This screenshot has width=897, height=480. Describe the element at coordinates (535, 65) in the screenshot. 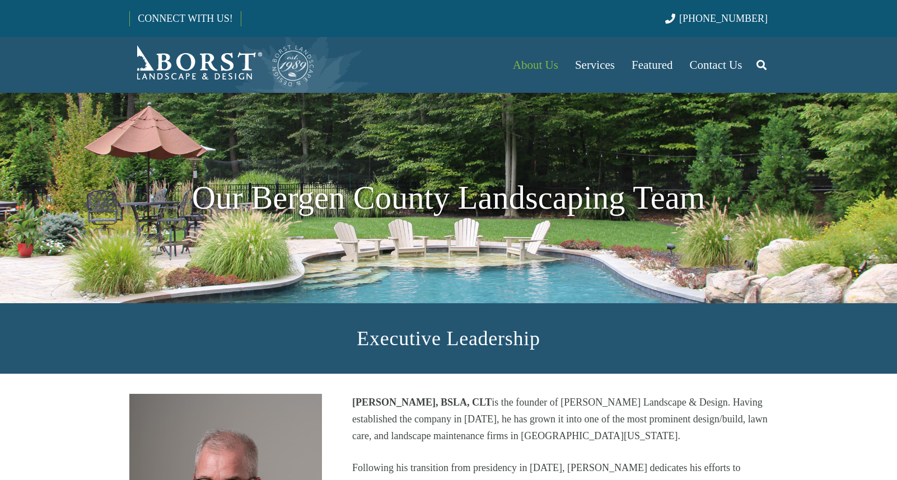

I see `span: About Us` at that location.